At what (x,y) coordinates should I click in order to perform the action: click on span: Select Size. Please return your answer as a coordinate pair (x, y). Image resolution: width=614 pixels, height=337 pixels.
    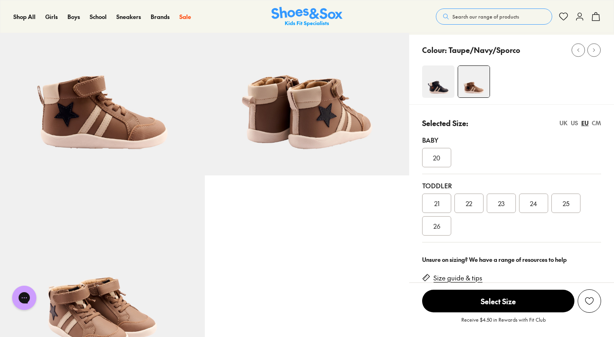
    Looking at the image, I should click on (498, 301).